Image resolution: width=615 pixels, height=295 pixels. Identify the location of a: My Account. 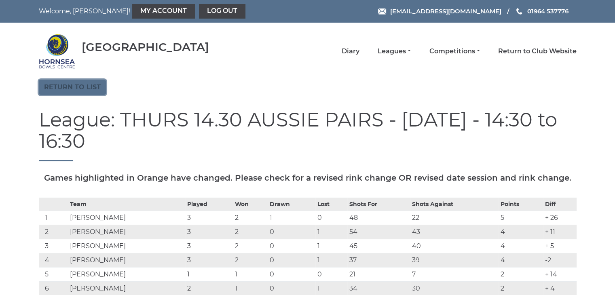
(163, 11).